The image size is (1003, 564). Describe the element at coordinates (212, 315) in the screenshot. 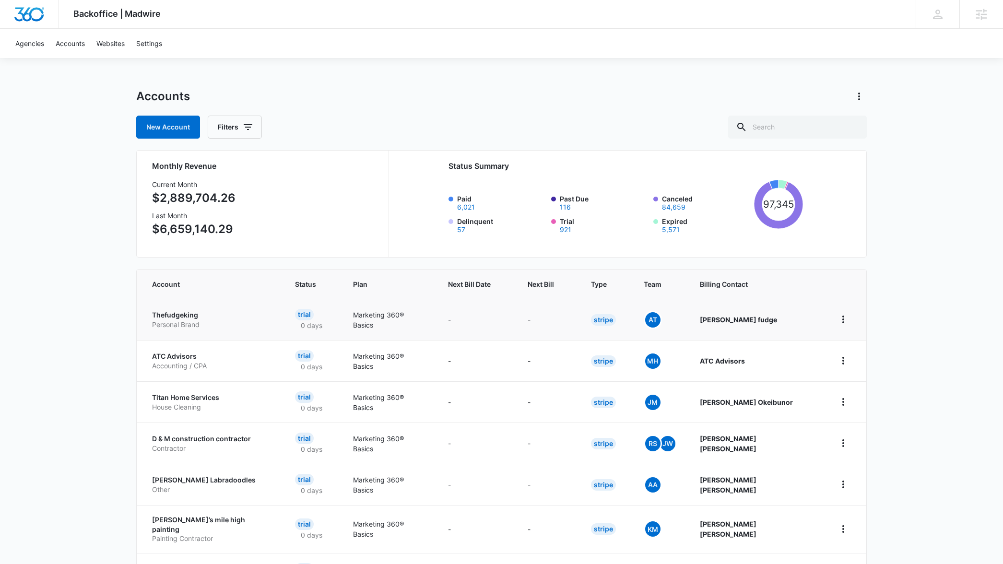

I see `p: Thefudgeking` at that location.